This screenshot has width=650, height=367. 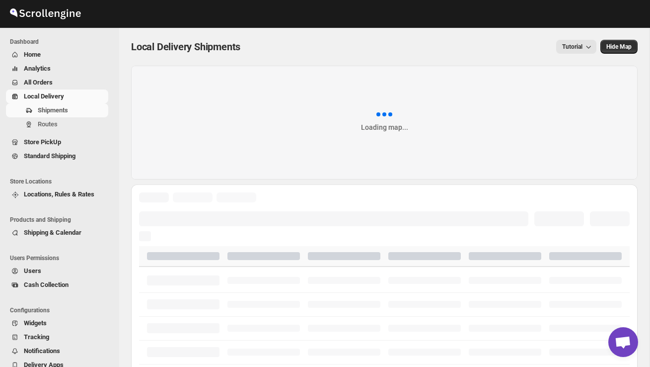 I want to click on span: Cash Collection, so click(x=46, y=284).